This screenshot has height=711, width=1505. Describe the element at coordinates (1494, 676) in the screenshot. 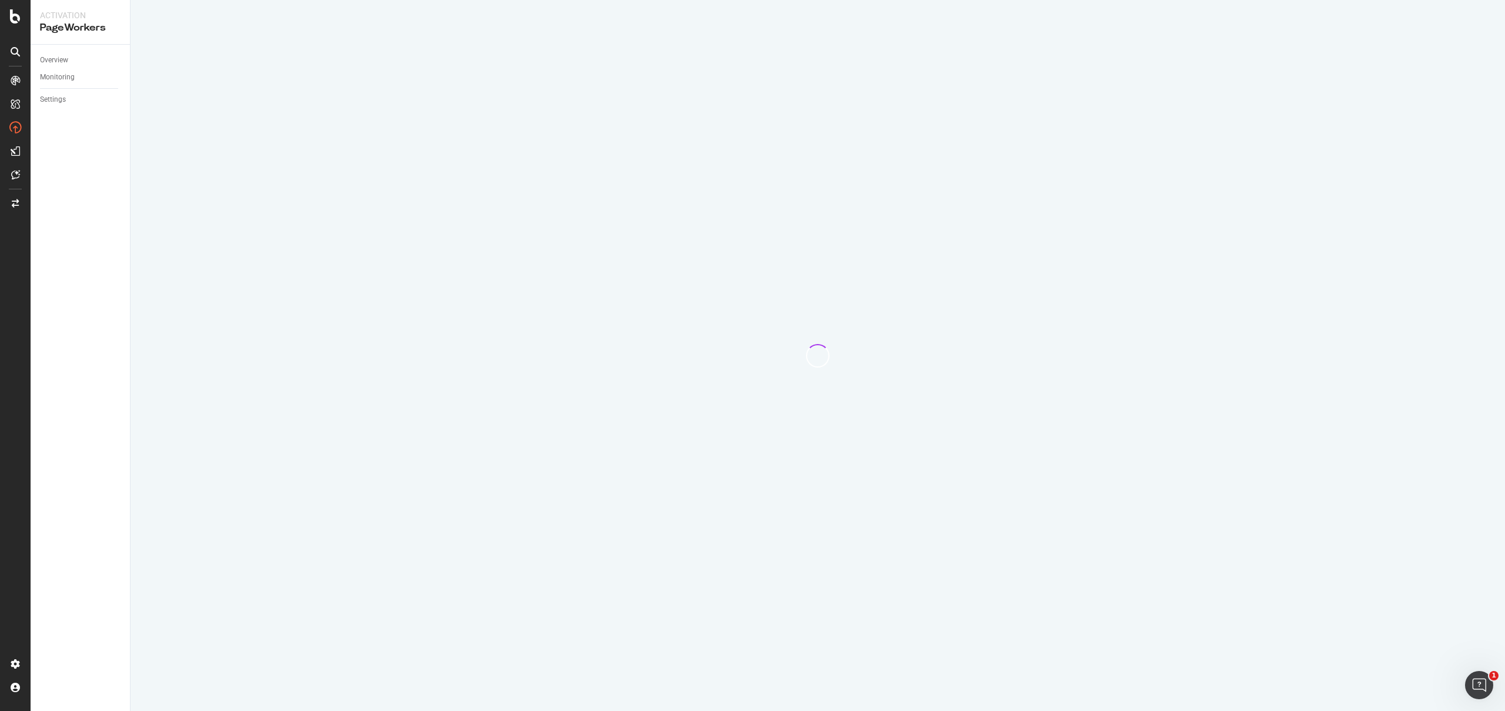

I see `span: 1` at that location.